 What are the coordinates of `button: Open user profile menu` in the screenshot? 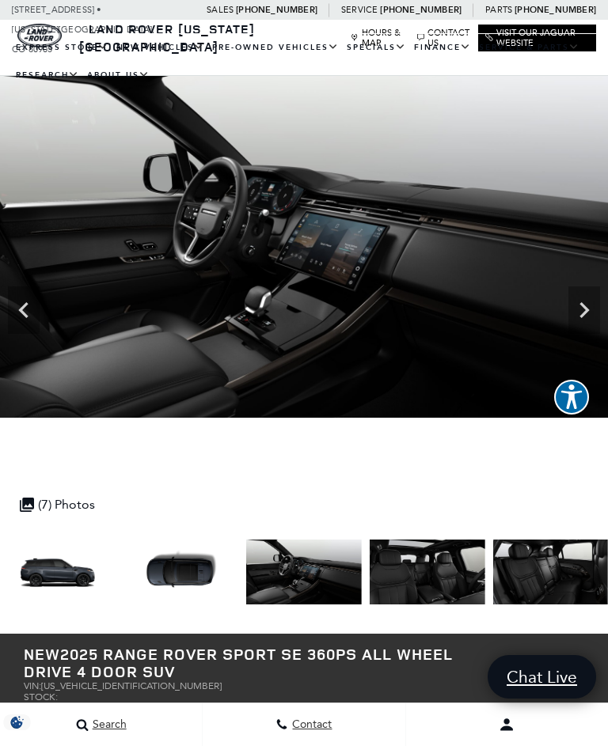 It's located at (507, 725).